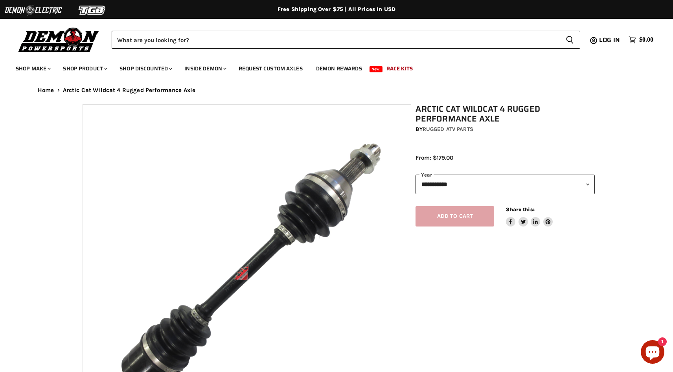 Image resolution: width=673 pixels, height=372 pixels. Describe the element at coordinates (270, 68) in the screenshot. I see `a: Request Custom Axles` at that location.